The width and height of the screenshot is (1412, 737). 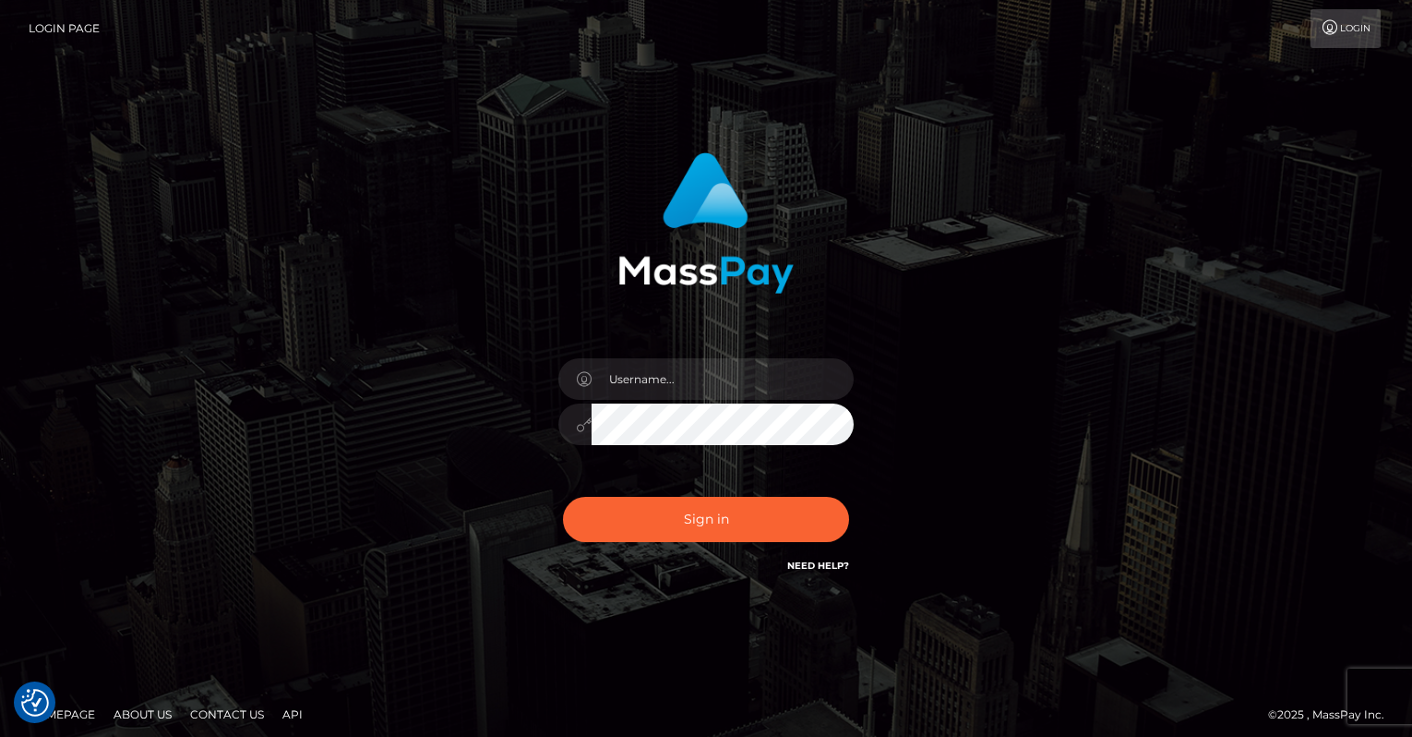 What do you see at coordinates (706, 519) in the screenshot?
I see `button: Sign in` at bounding box center [706, 519].